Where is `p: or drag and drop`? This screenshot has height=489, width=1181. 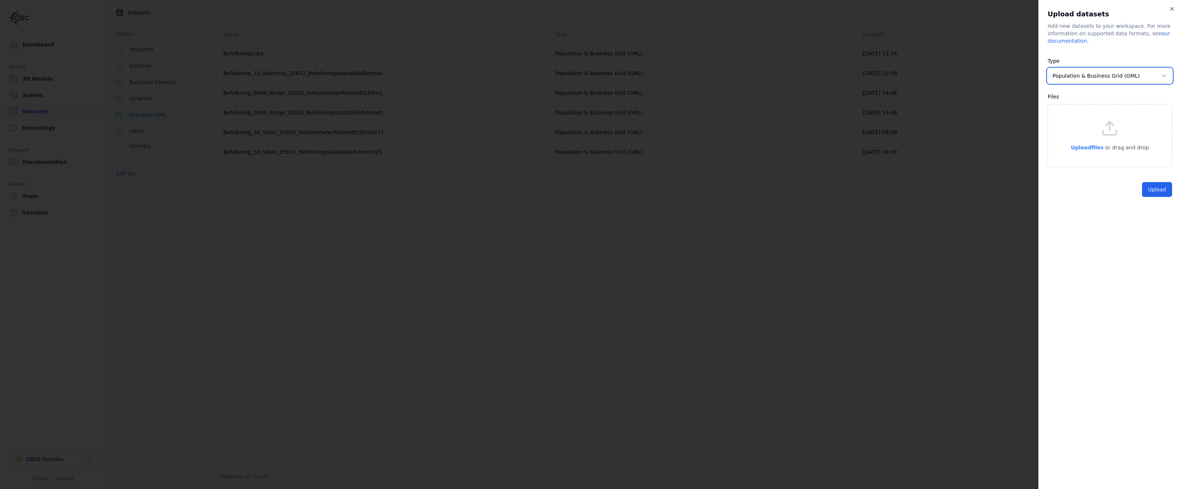 p: or drag and drop is located at coordinates (1126, 147).